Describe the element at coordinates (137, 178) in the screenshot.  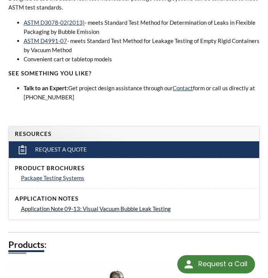
I see `a: Package Testing Systems` at that location.